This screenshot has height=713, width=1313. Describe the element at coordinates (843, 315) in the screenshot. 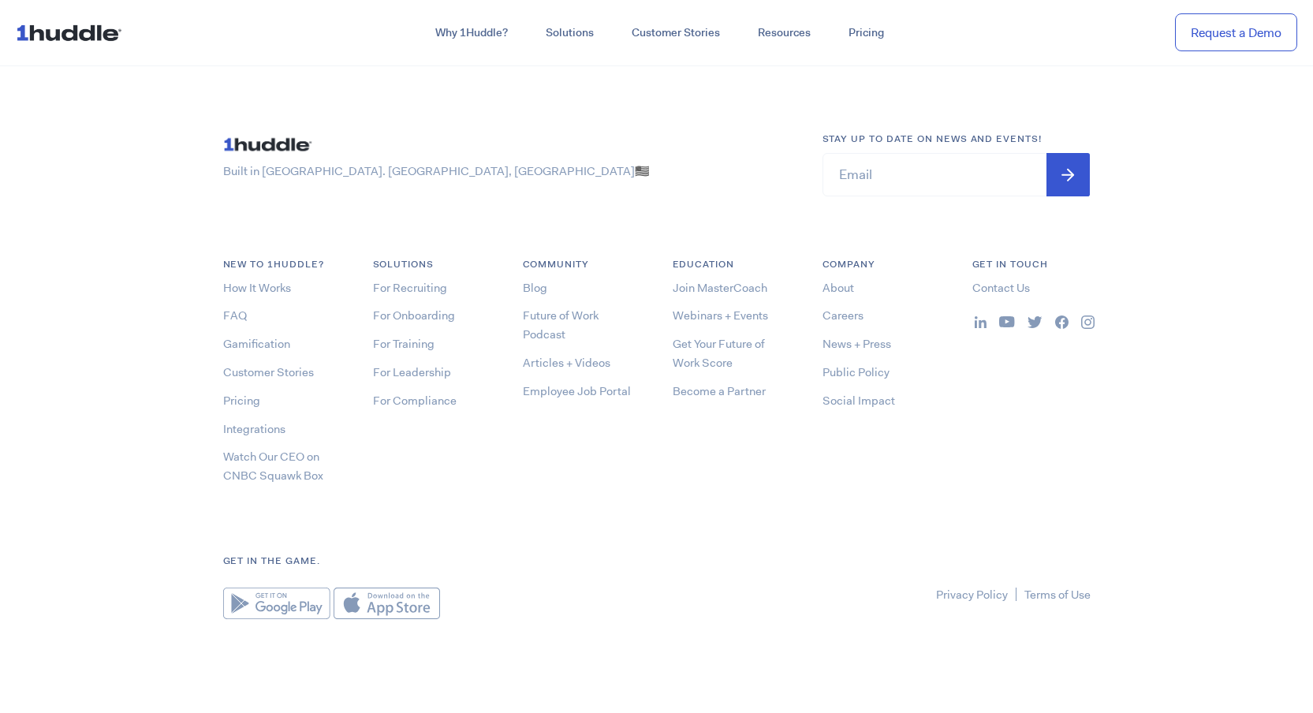

I see `a: Careers` at that location.